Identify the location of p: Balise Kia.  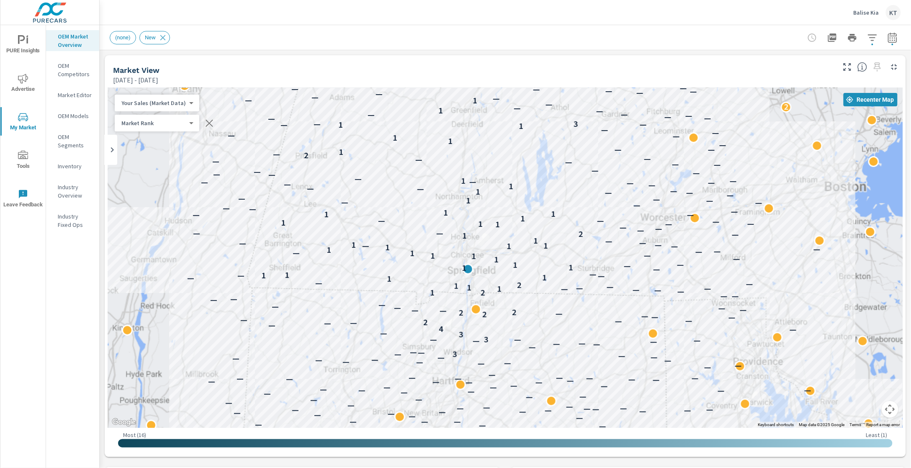
(866, 13).